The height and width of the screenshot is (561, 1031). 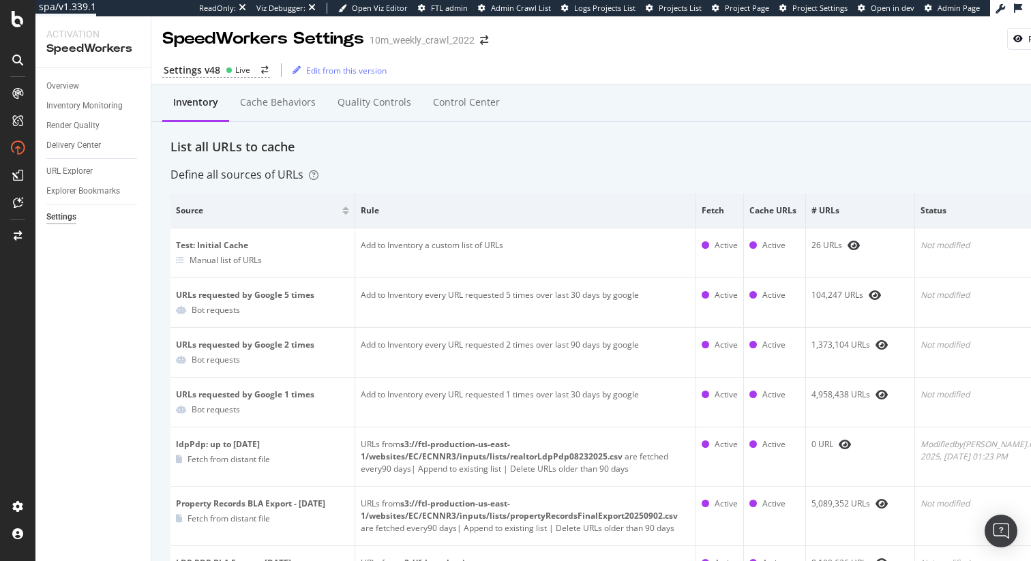 What do you see at coordinates (226, 260) in the screenshot?
I see `div: Manual list of URLs` at bounding box center [226, 260].